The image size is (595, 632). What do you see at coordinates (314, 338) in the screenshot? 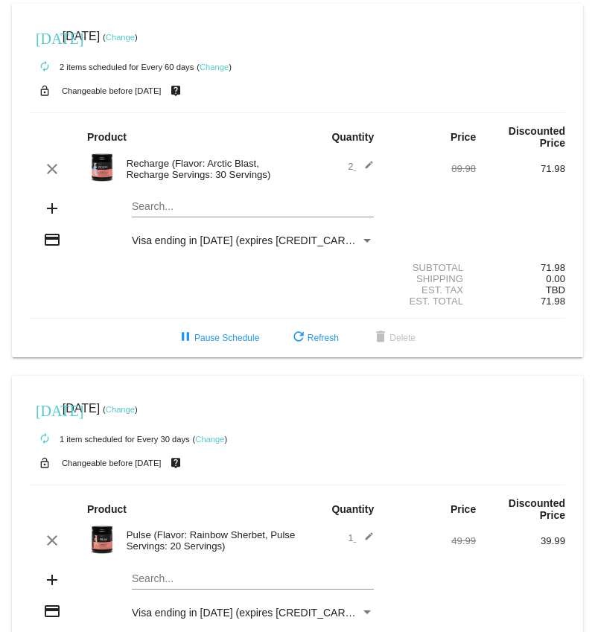
I see `button: Refresh` at bounding box center [314, 338].